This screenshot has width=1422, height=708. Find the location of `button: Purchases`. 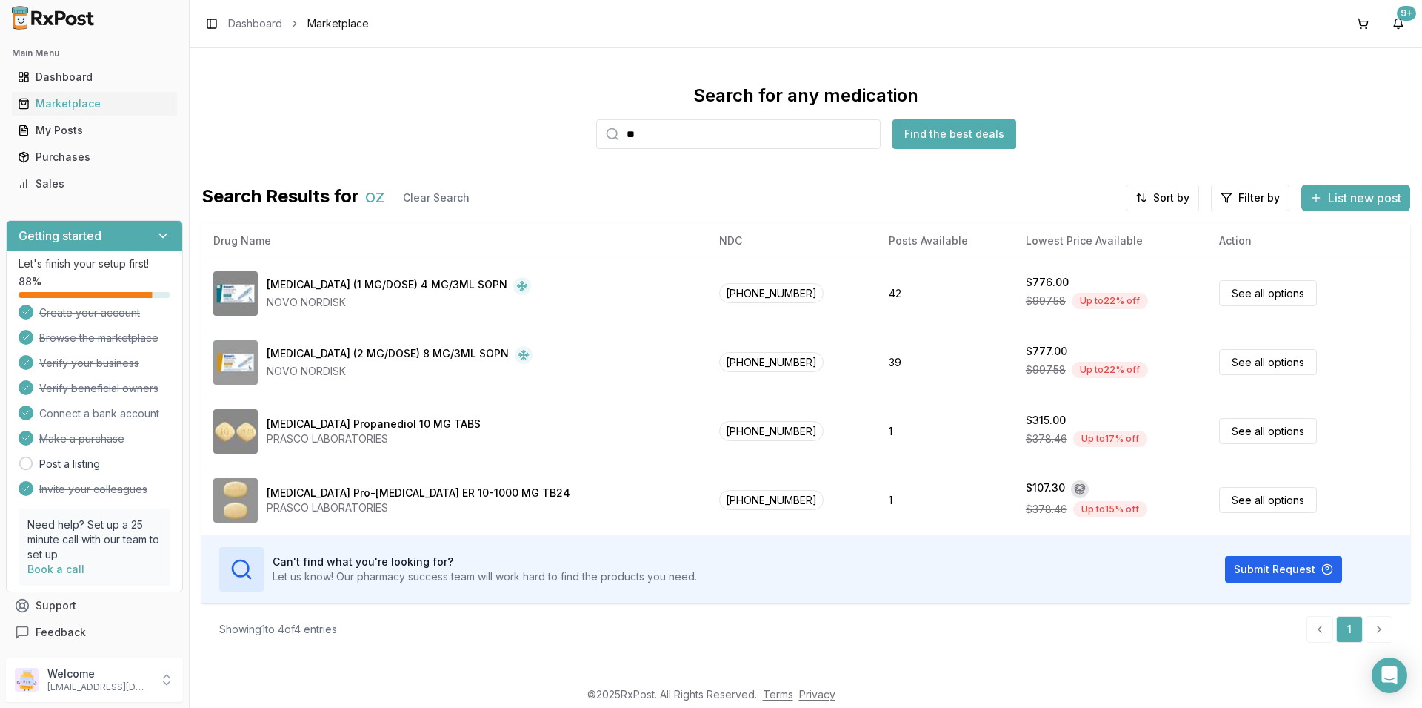

button: Purchases is located at coordinates (94, 157).